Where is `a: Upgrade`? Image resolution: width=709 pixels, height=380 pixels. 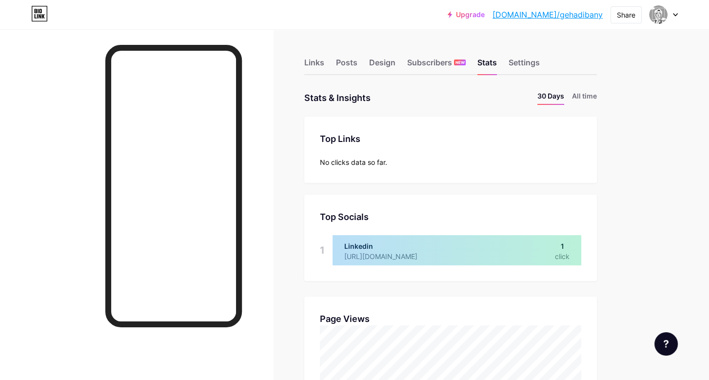
a: Upgrade is located at coordinates (466, 15).